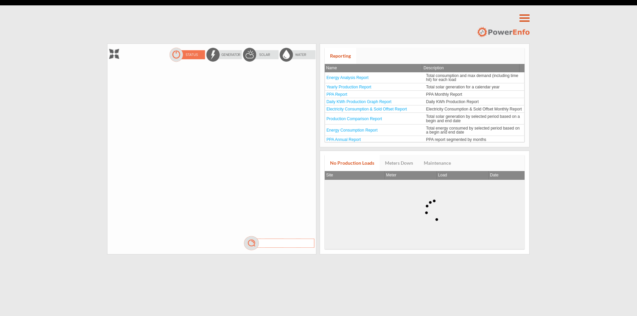 Image resolution: width=637 pixels, height=316 pixels. Describe the element at coordinates (462, 175) in the screenshot. I see `th: Load` at that location.